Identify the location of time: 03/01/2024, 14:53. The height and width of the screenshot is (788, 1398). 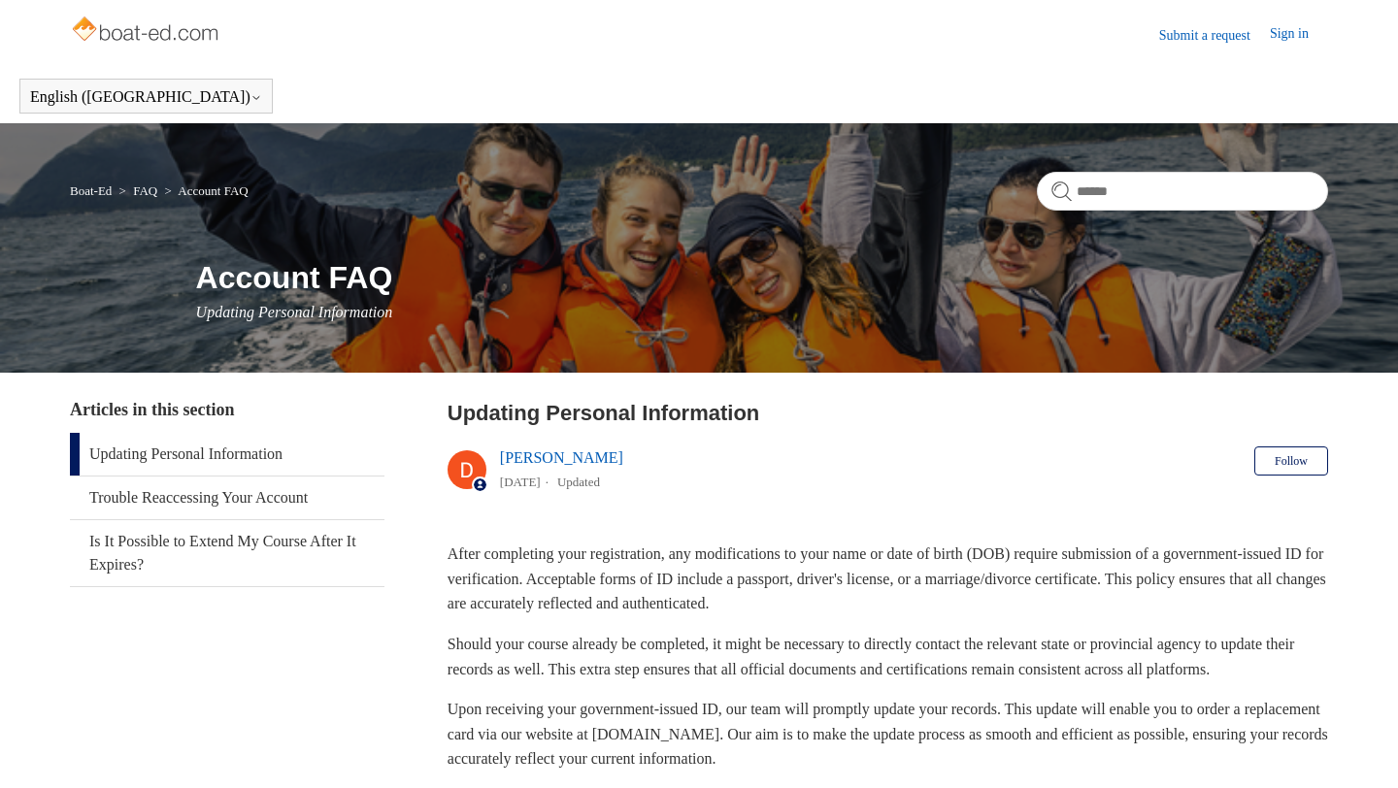
(520, 481).